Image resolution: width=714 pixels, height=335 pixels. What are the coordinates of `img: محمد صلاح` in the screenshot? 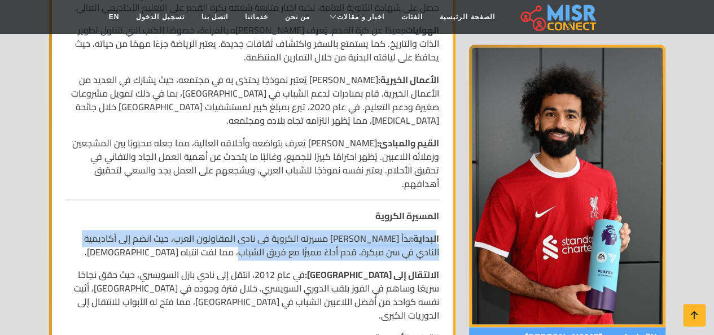 It's located at (567, 186).